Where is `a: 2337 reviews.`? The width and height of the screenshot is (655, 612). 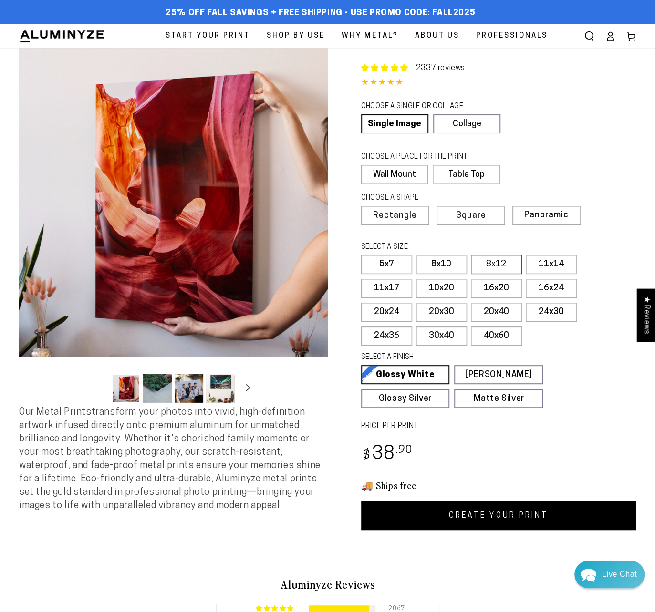
a: 2337 reviews. is located at coordinates (441, 68).